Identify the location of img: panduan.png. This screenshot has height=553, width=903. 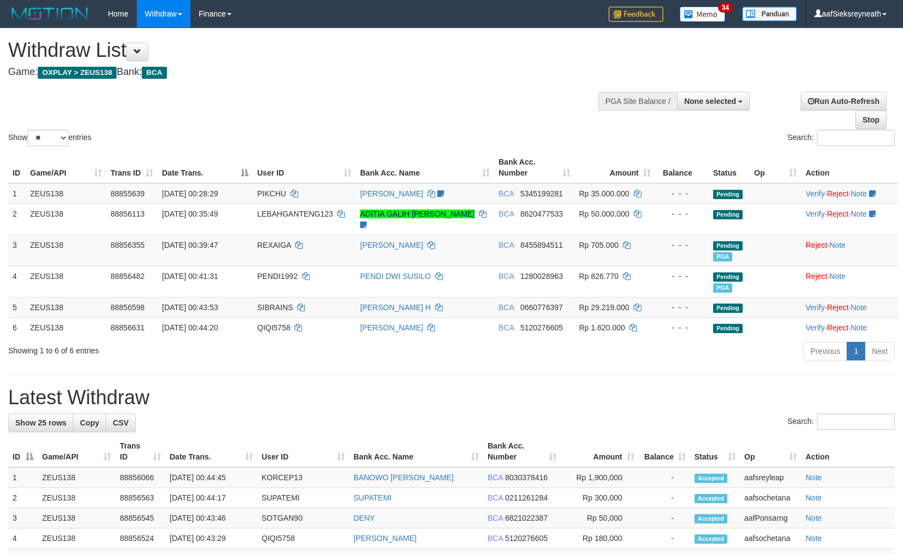
(769, 14).